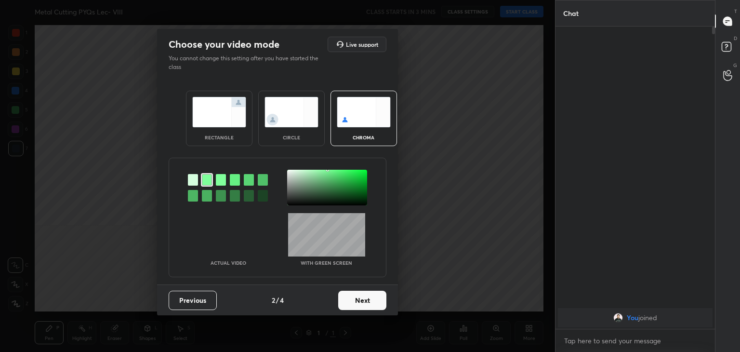 The width and height of the screenshot is (740, 352). Describe the element at coordinates (292, 112) in the screenshot. I see `img: circleScreenIcon.acc0effb.svg` at that location.